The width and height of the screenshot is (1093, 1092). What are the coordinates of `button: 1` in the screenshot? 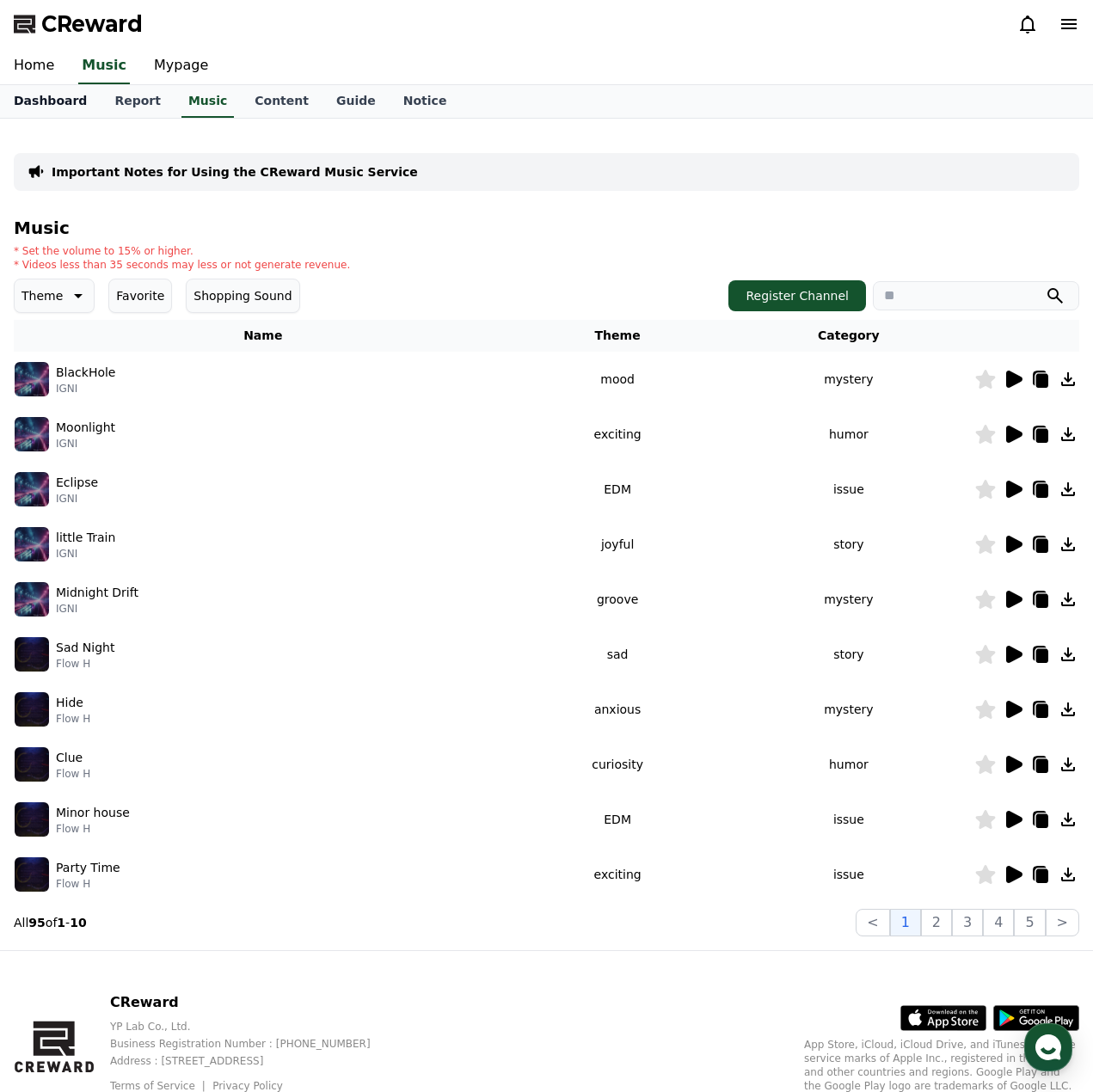 It's located at (906, 923).